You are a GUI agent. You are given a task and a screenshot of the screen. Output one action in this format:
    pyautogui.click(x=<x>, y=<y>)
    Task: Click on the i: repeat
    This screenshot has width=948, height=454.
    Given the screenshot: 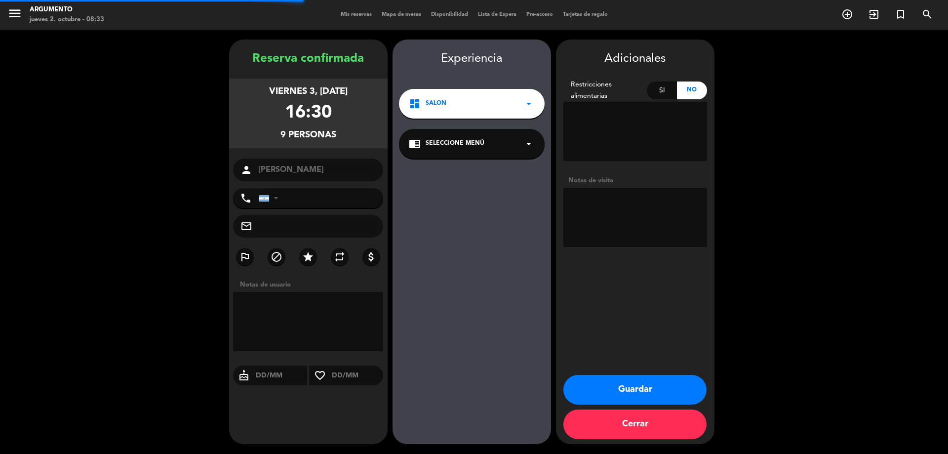 What is the action you would take?
    pyautogui.click(x=340, y=257)
    